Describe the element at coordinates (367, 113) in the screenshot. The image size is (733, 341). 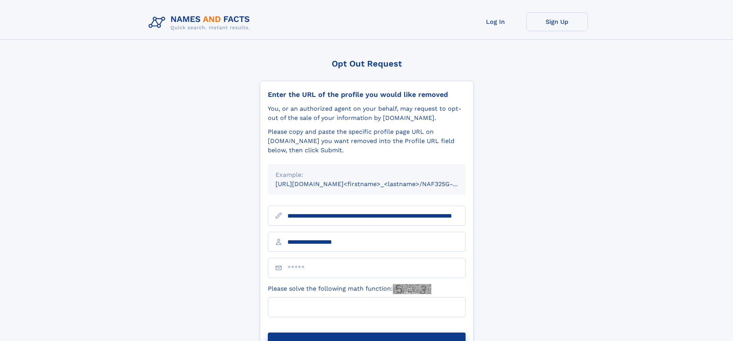
I see `div: You, or an authorized agent on your behalf, may request to opt-out of the sale of your informatio...` at that location.